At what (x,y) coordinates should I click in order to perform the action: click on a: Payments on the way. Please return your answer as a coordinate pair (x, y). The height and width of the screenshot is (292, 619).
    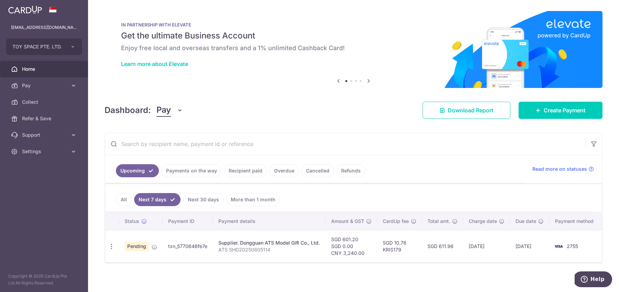
    Looking at the image, I should click on (192, 171).